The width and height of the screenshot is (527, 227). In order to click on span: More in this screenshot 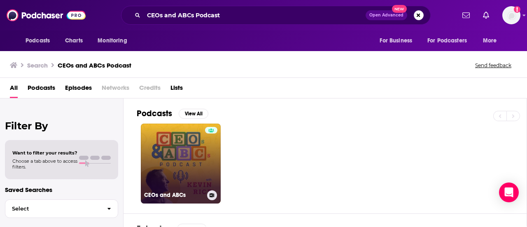, I will do `click(490, 41)`.